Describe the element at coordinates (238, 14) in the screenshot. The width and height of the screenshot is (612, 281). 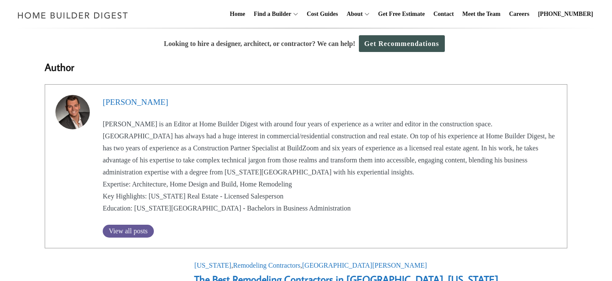
I see `a: Home` at that location.